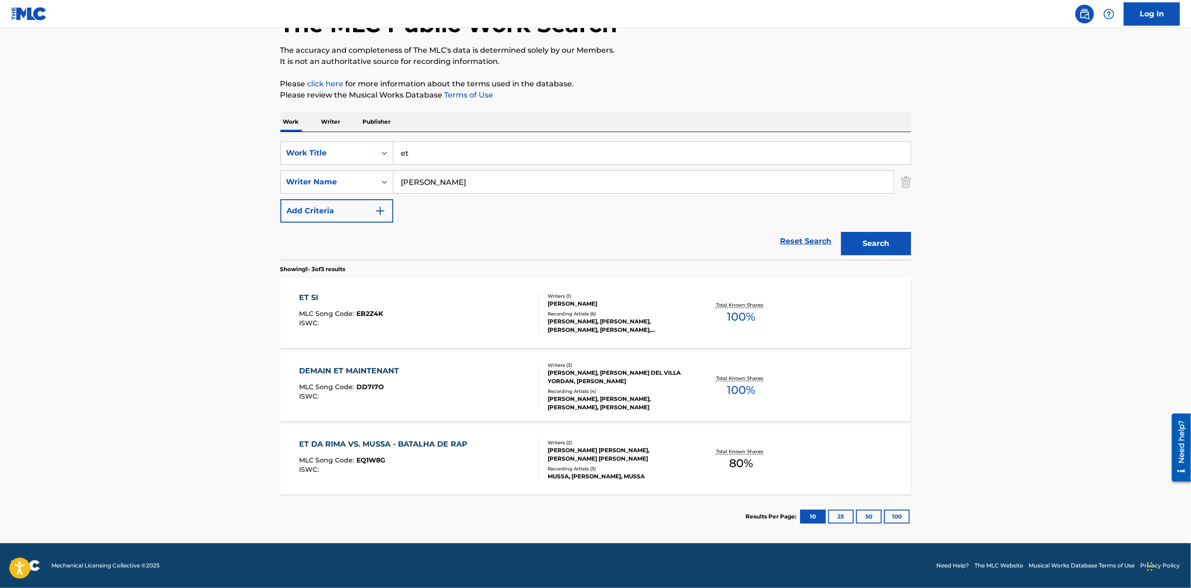 Image resolution: width=1191 pixels, height=588 pixels. Describe the element at coordinates (896, 516) in the screenshot. I see `button: 100` at that location.